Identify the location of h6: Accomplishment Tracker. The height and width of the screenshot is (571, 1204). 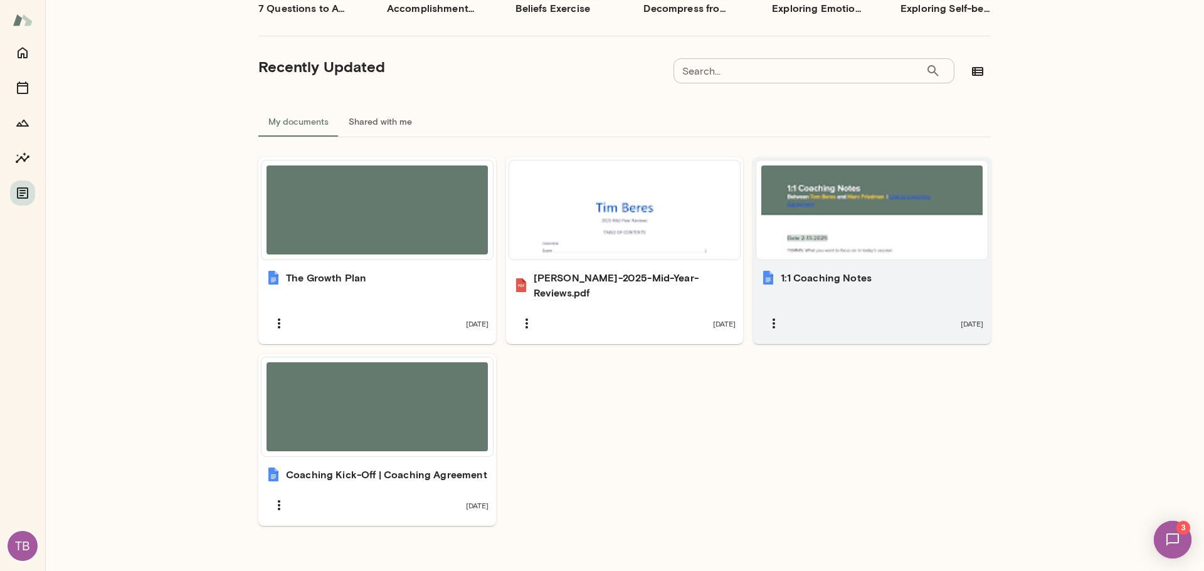
(432, 8).